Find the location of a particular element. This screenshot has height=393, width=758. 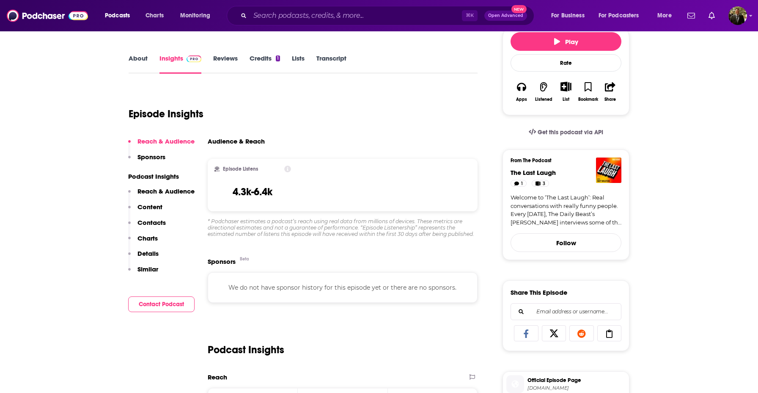

button: Contact Podcast is located at coordinates (161, 304).